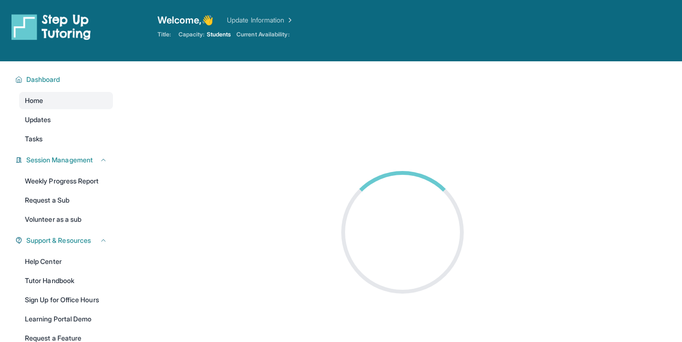 The height and width of the screenshot is (342, 682). What do you see at coordinates (66, 139) in the screenshot?
I see `a: Tasks` at bounding box center [66, 139].